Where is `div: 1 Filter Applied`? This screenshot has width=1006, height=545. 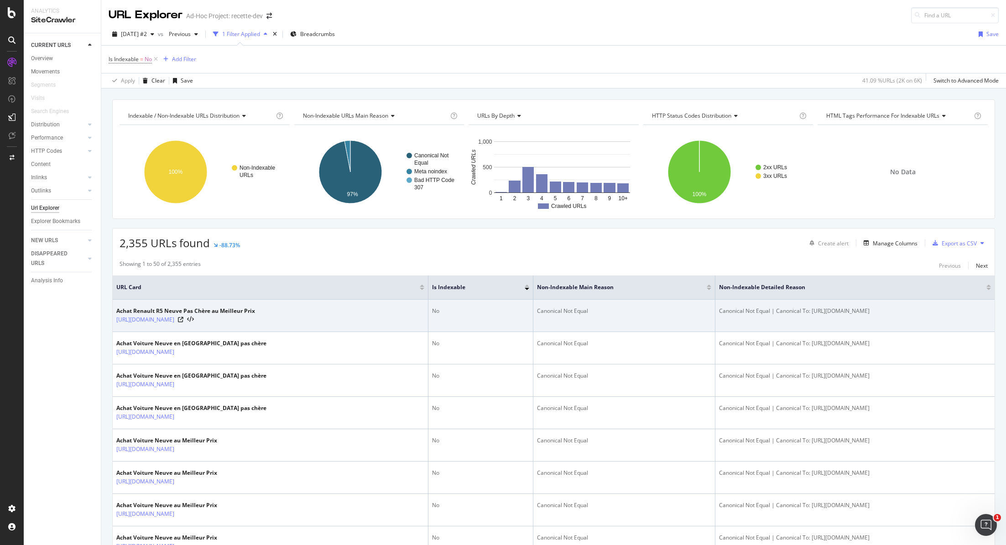
div: 1 Filter Applied is located at coordinates (241, 34).